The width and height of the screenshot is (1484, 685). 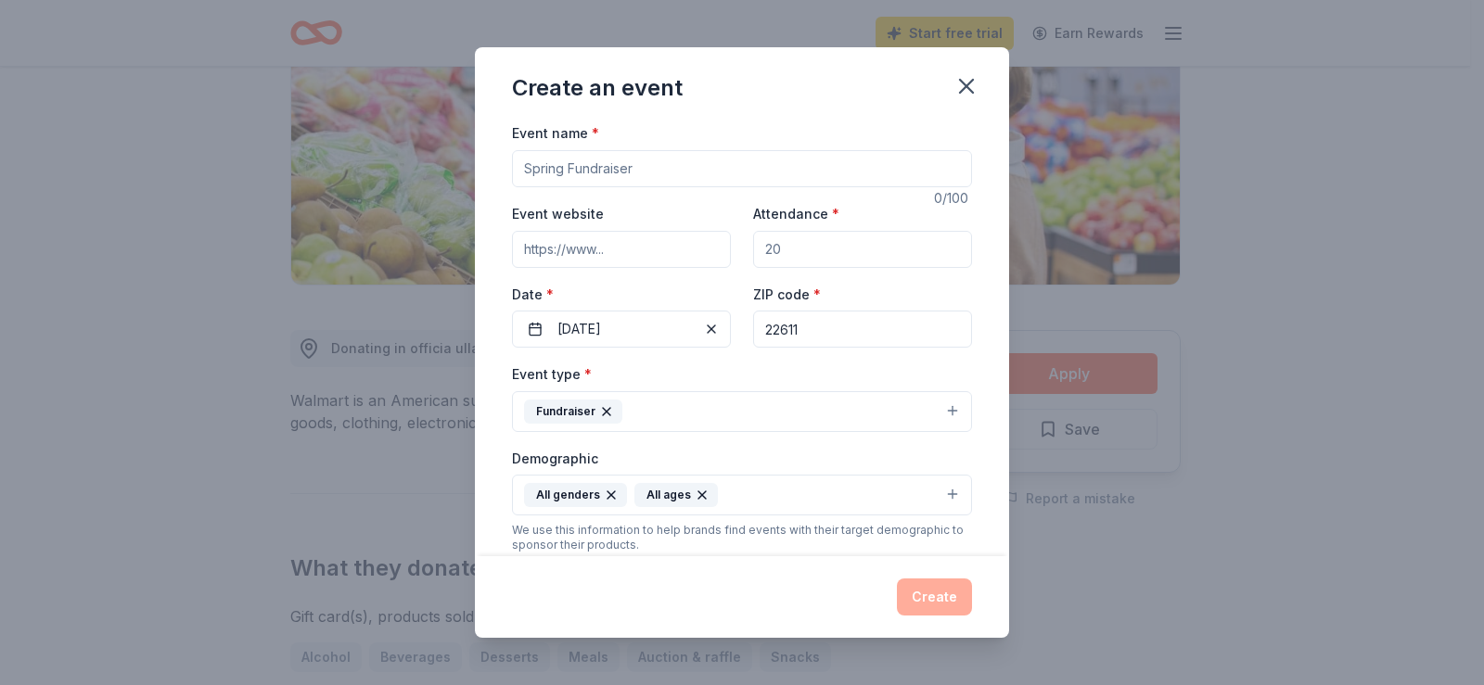 I want to click on label: ZIP code, so click(x=786, y=295).